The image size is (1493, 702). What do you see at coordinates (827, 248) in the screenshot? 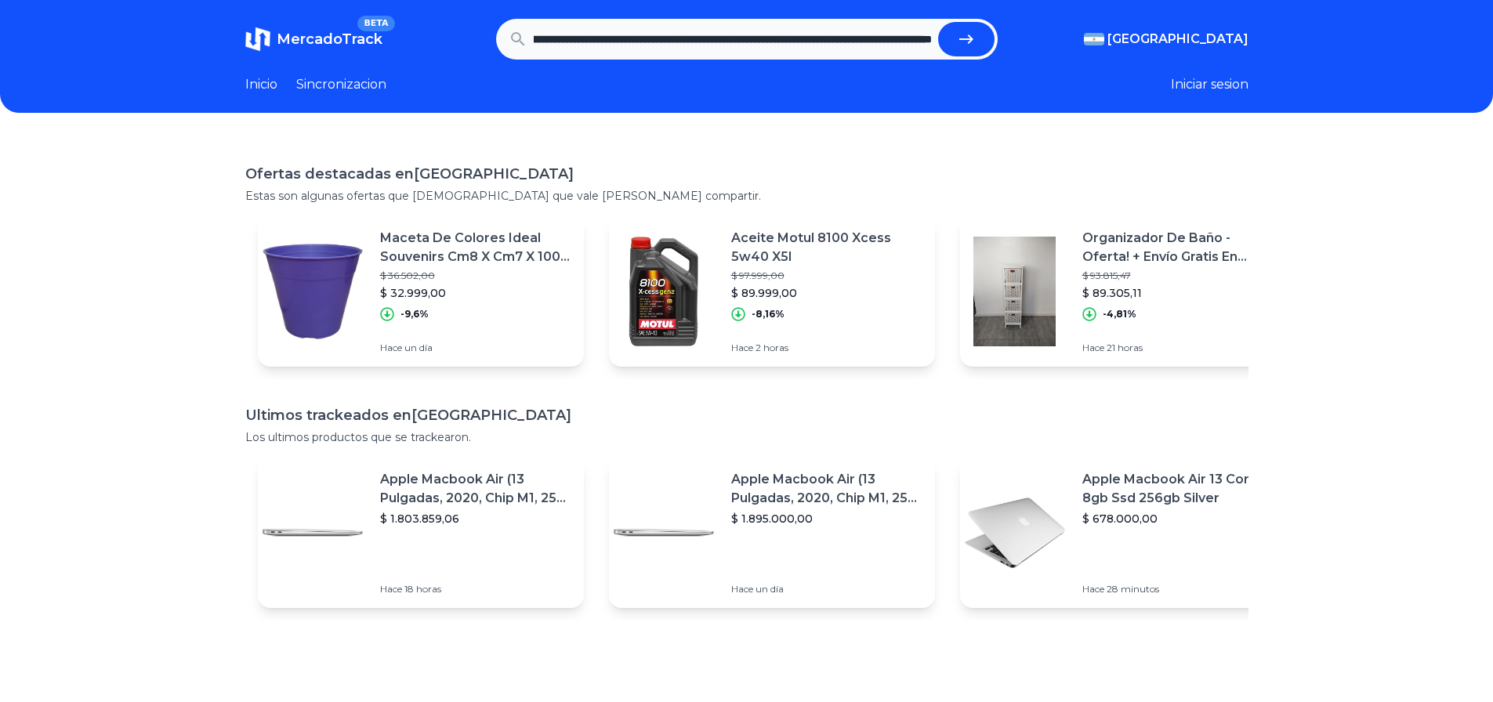
I see `p: Aceite Motul 8100 Xcess 5w40 X5l` at bounding box center [827, 248].